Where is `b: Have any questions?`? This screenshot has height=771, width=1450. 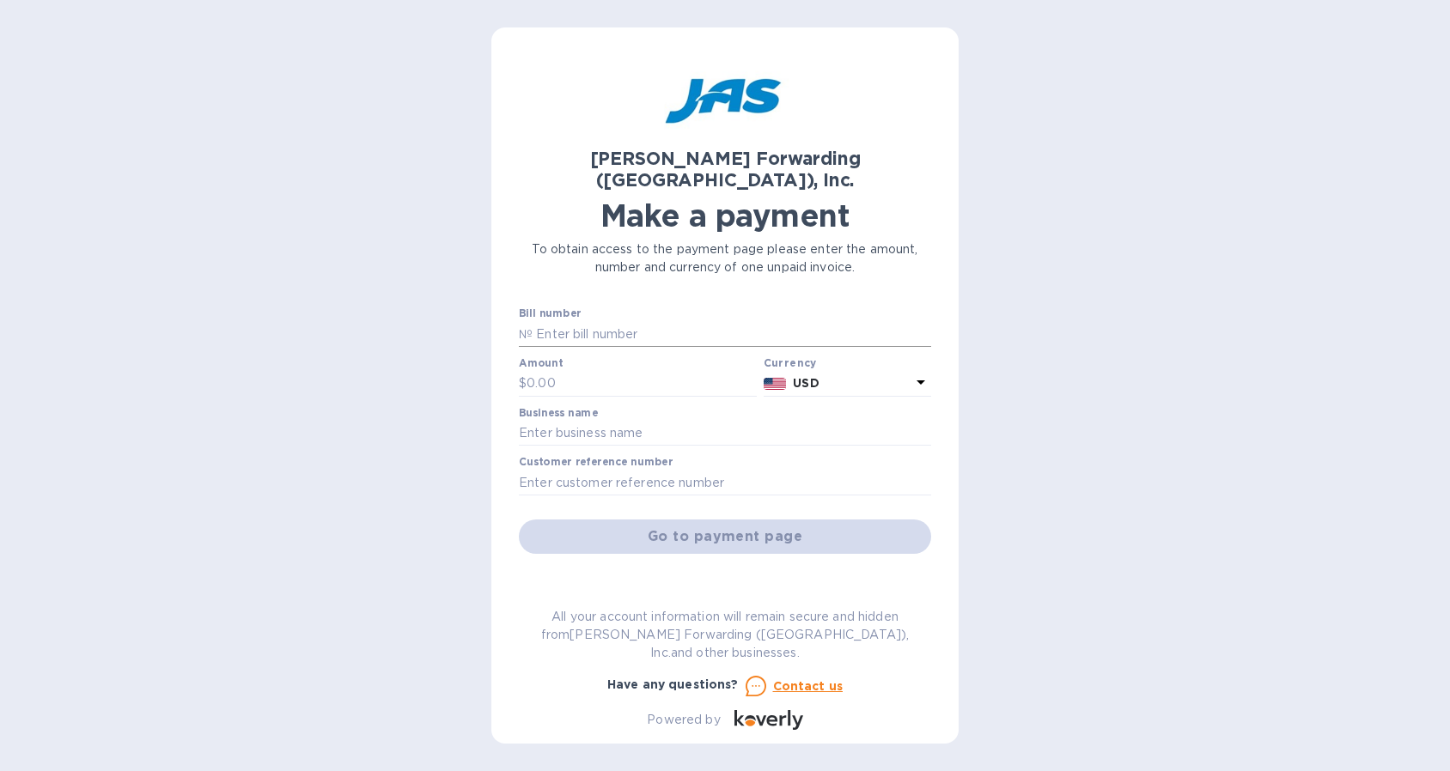
b: Have any questions? is located at coordinates (673, 685).